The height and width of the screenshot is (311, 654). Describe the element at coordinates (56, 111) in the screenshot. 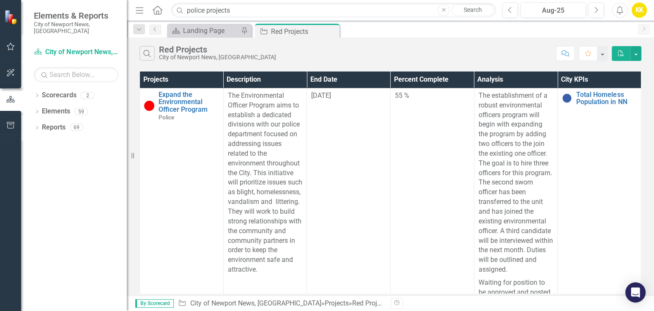

I see `a: Elements` at that location.